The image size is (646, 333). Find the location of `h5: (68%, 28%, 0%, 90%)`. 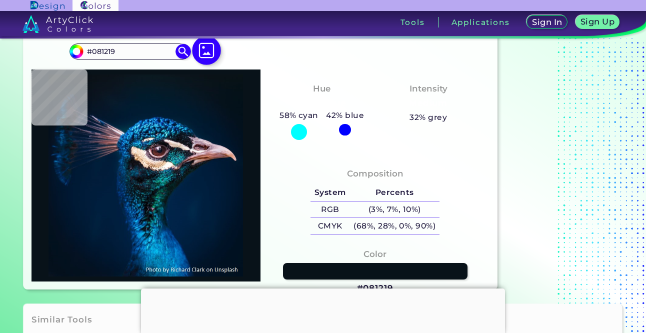

h5: (68%, 28%, 0%, 90%) is located at coordinates (394, 226).